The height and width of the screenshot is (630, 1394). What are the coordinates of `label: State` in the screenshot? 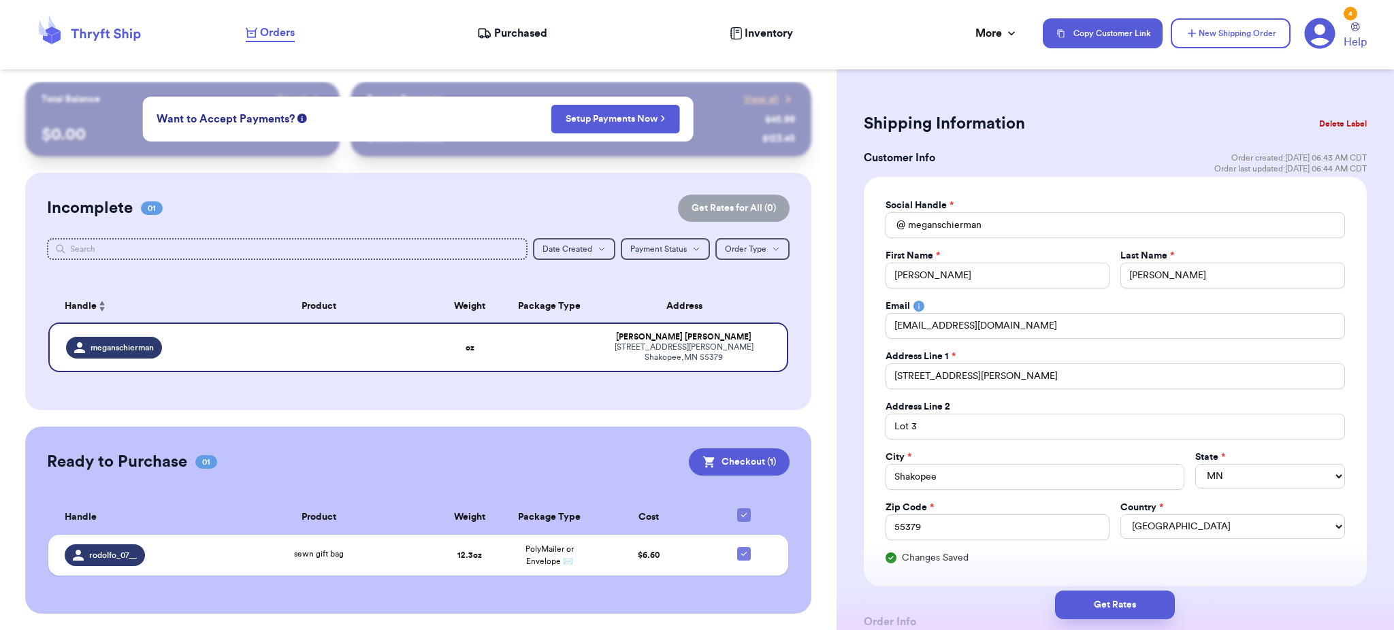 It's located at (1210, 457).